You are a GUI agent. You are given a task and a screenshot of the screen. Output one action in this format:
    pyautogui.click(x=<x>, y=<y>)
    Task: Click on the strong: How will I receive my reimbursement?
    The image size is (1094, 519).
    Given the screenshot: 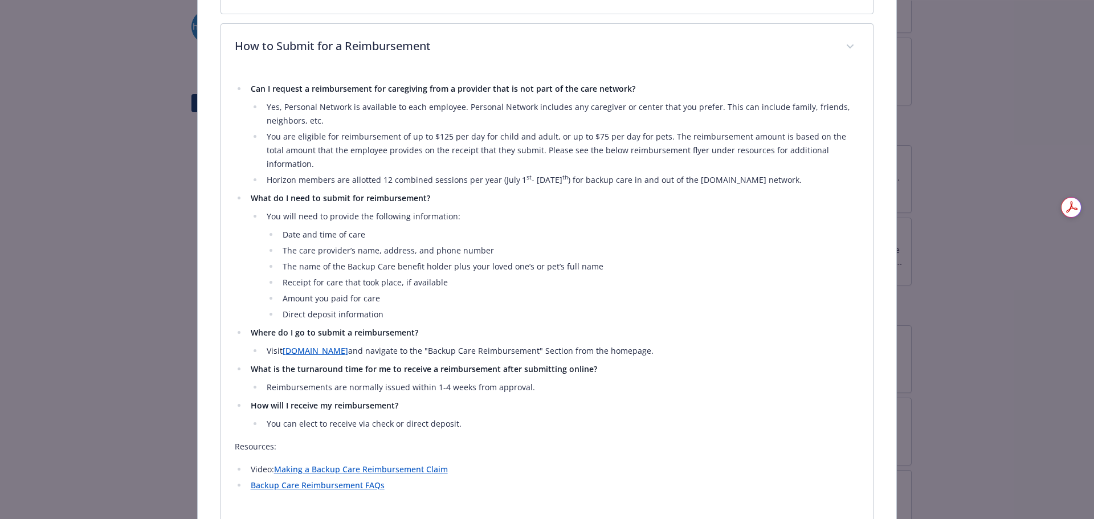 What is the action you would take?
    pyautogui.click(x=324, y=405)
    